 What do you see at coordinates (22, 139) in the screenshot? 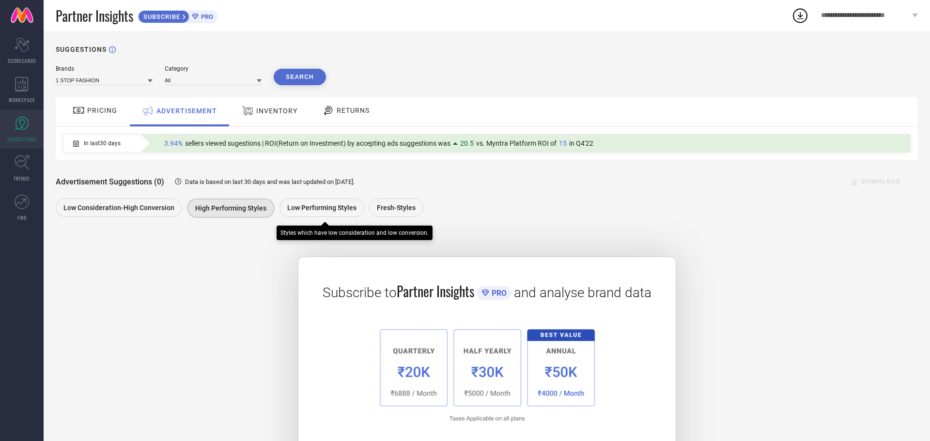
I see `span: SUGGESTIONS` at bounding box center [22, 139].